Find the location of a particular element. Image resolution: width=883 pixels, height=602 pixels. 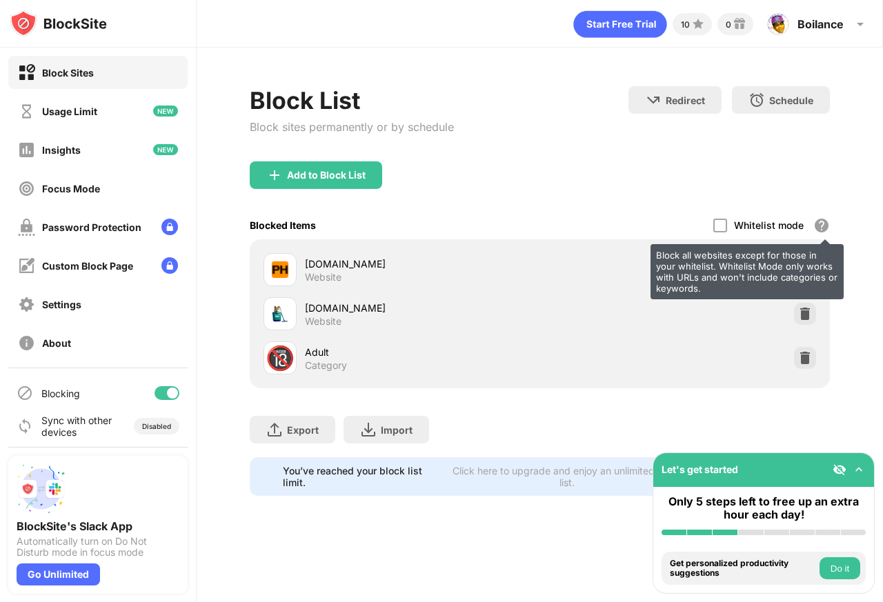

div: Category is located at coordinates (326, 366).